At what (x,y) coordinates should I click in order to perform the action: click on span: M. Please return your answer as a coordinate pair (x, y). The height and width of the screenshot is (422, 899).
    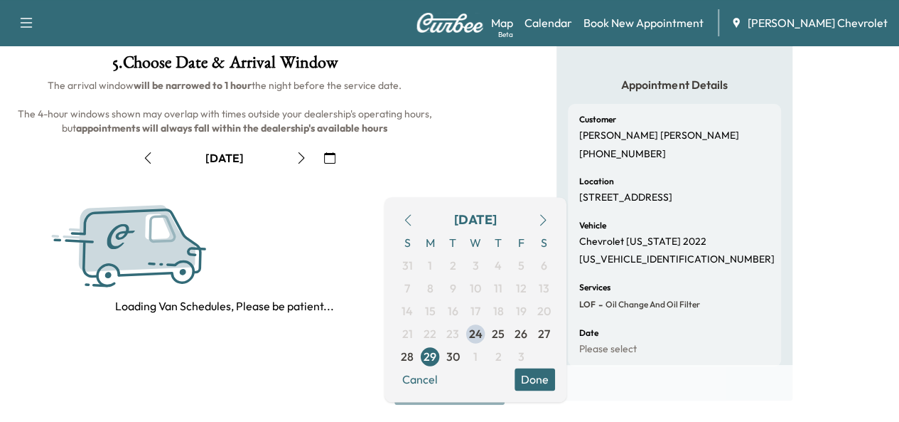
    Looking at the image, I should click on (430, 242).